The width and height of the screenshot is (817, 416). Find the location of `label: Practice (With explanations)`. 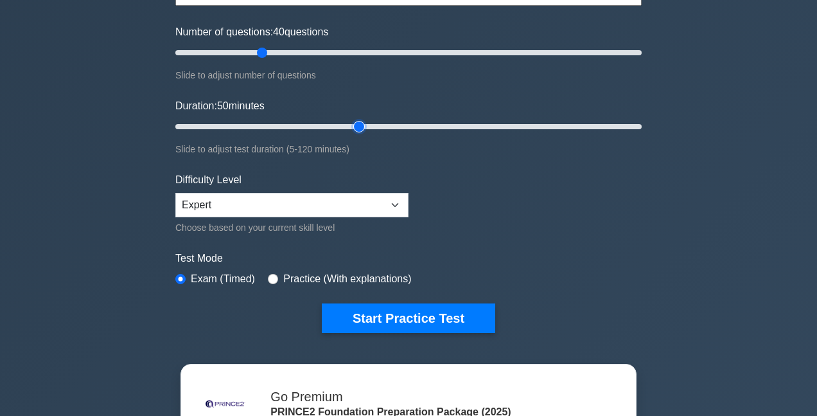

label: Practice (With explanations) is located at coordinates (347, 279).